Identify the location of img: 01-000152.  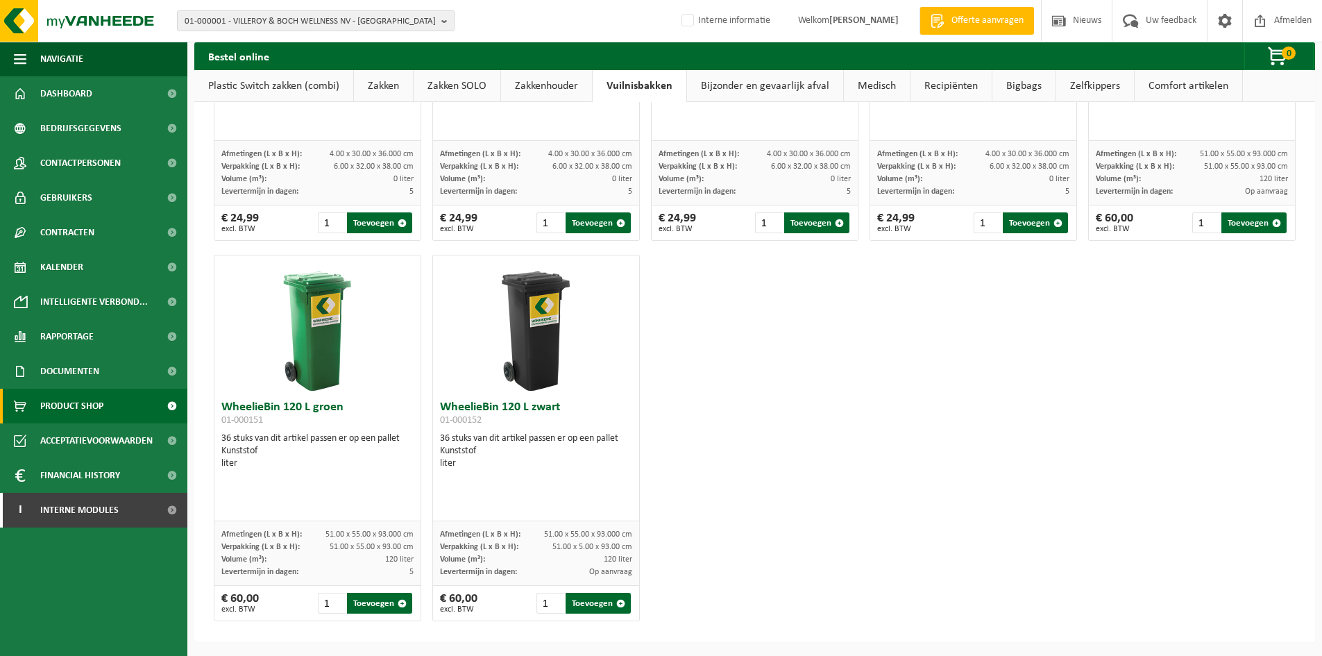
(537, 325).